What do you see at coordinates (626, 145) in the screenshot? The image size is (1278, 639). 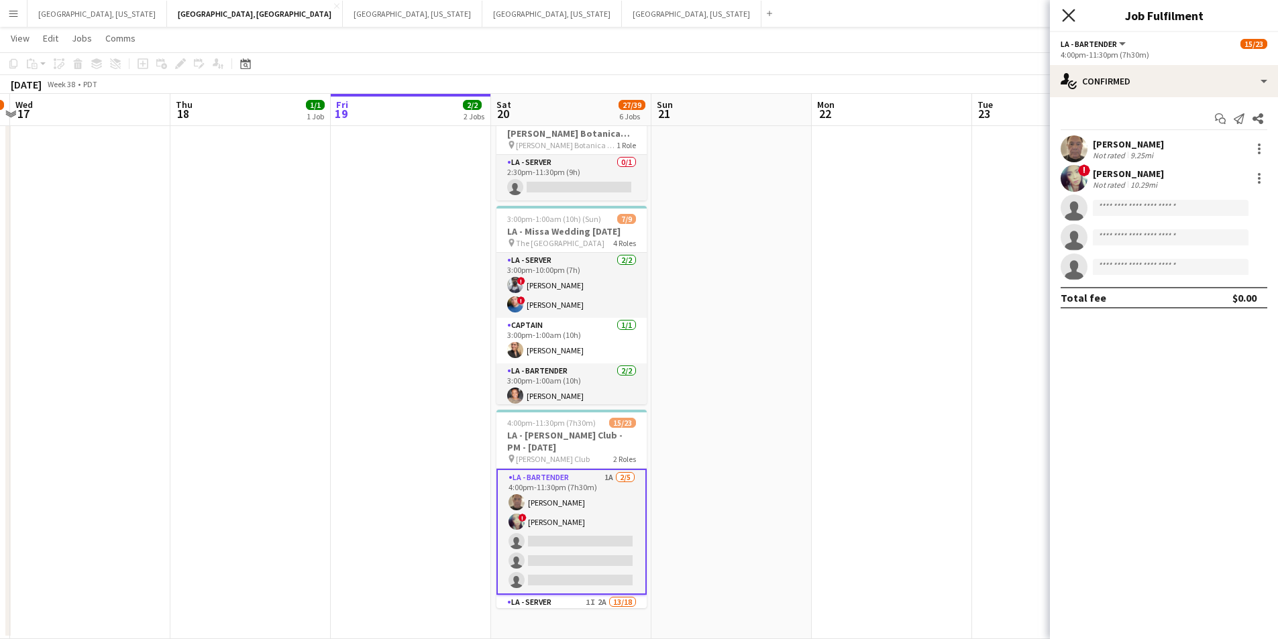 I see `span: 1 Role` at bounding box center [626, 145].